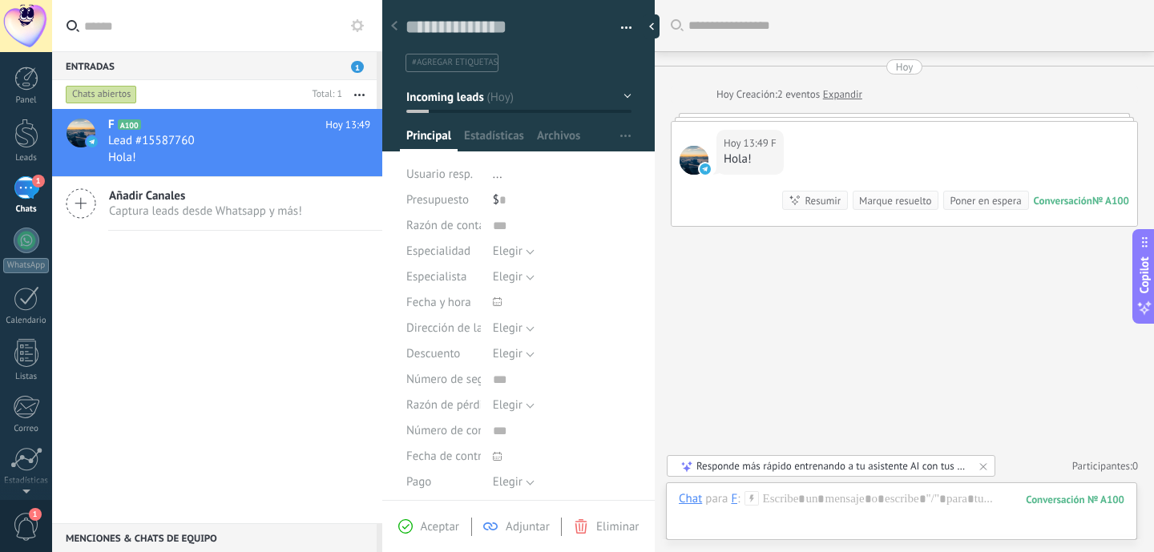  Describe the element at coordinates (1105, 466) in the screenshot. I see `a: Participantes:0` at that location.